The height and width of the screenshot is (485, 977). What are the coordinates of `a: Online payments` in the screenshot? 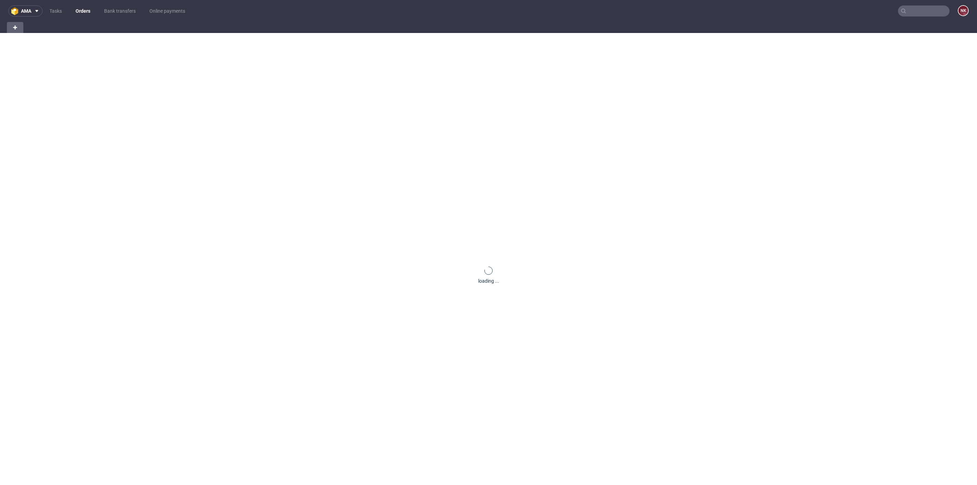 It's located at (167, 11).